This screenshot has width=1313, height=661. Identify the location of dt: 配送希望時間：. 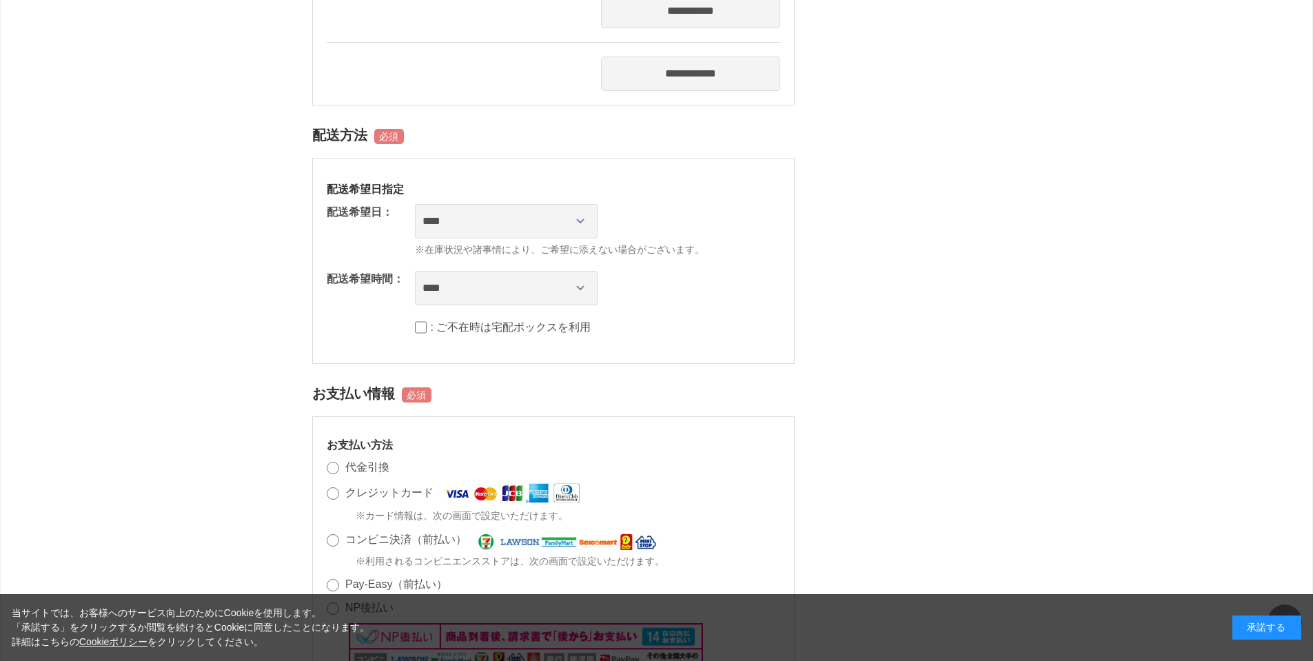
(365, 279).